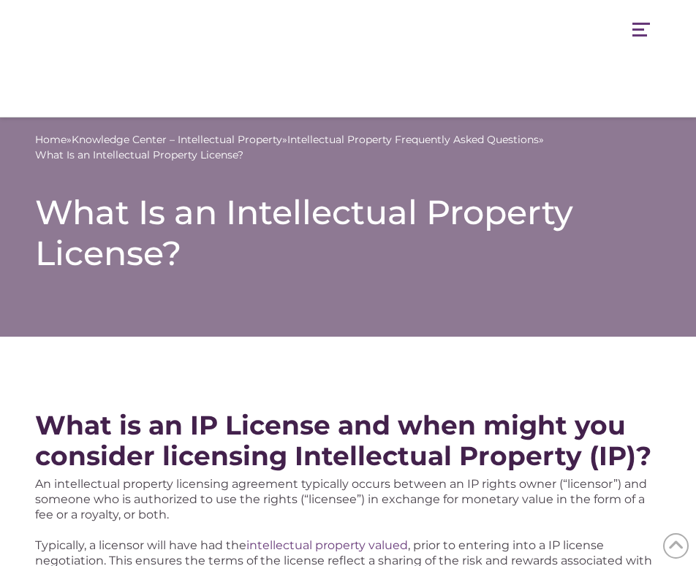 The width and height of the screenshot is (696, 566). I want to click on img: Metis Partners, so click(61, 62).